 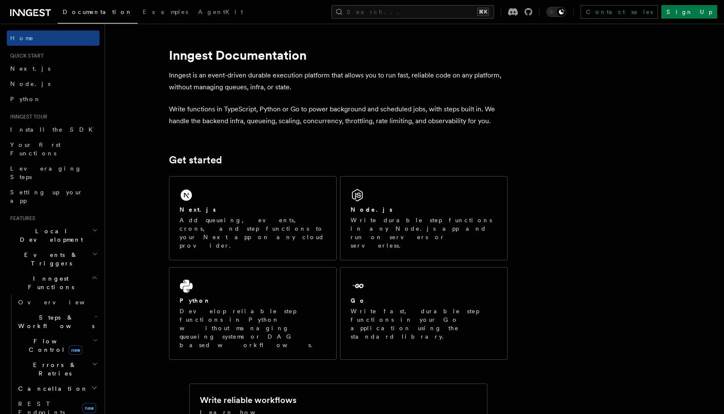 I want to click on h2: Node.js, so click(x=371, y=210).